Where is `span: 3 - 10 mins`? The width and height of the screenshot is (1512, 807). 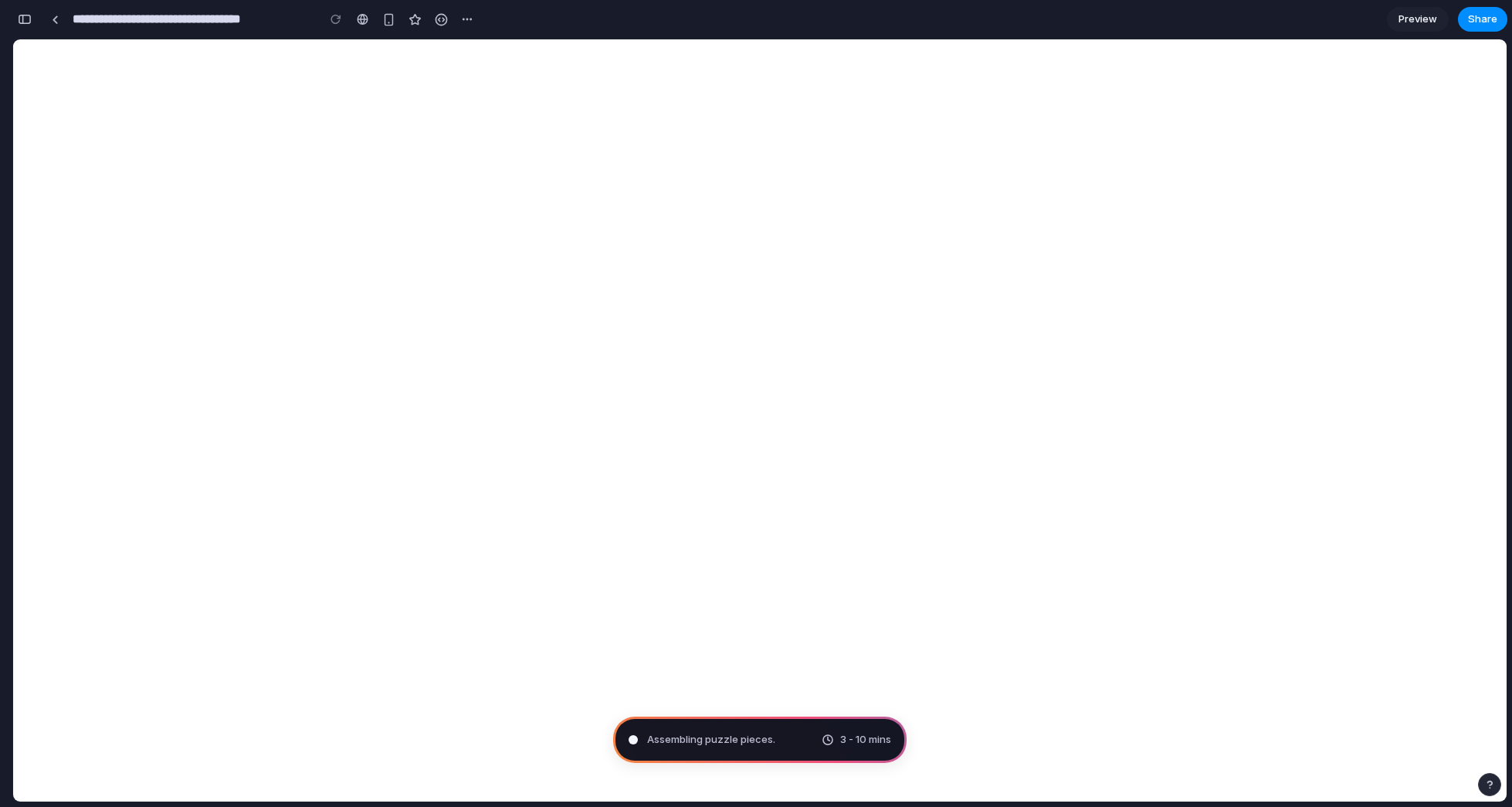 span: 3 - 10 mins is located at coordinates (865, 739).